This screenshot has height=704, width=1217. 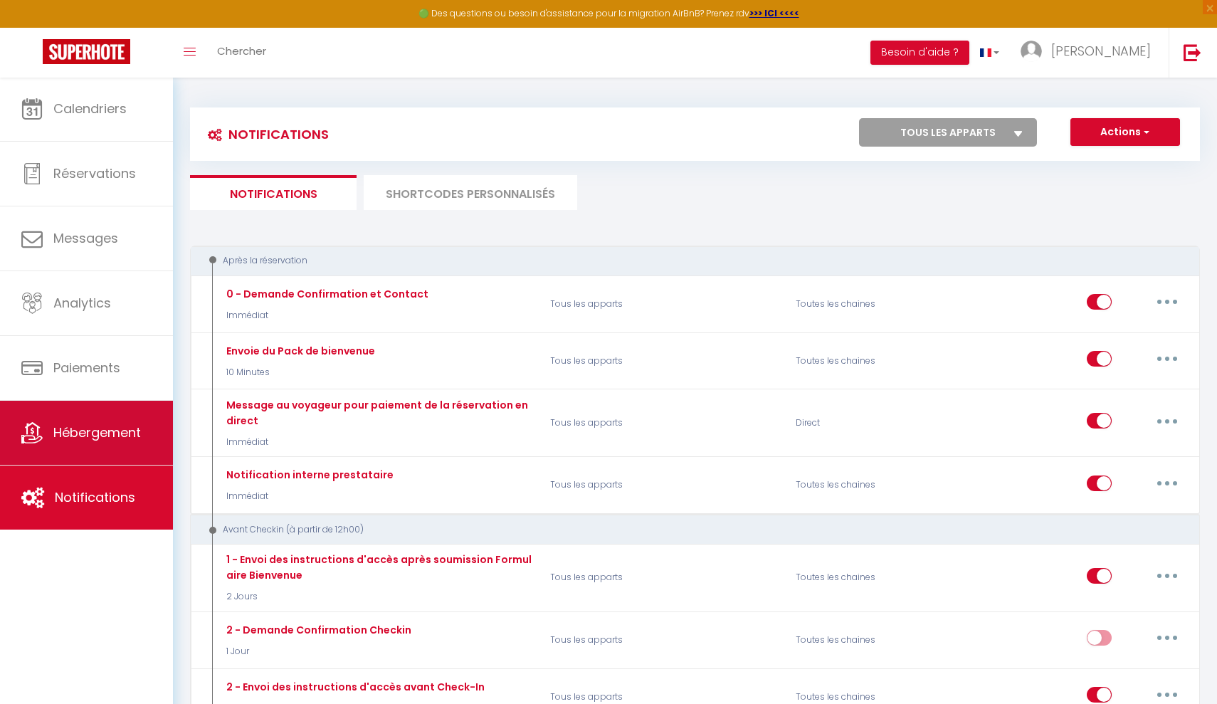 What do you see at coordinates (299, 372) in the screenshot?
I see `p: 10 Minutes` at bounding box center [299, 372].